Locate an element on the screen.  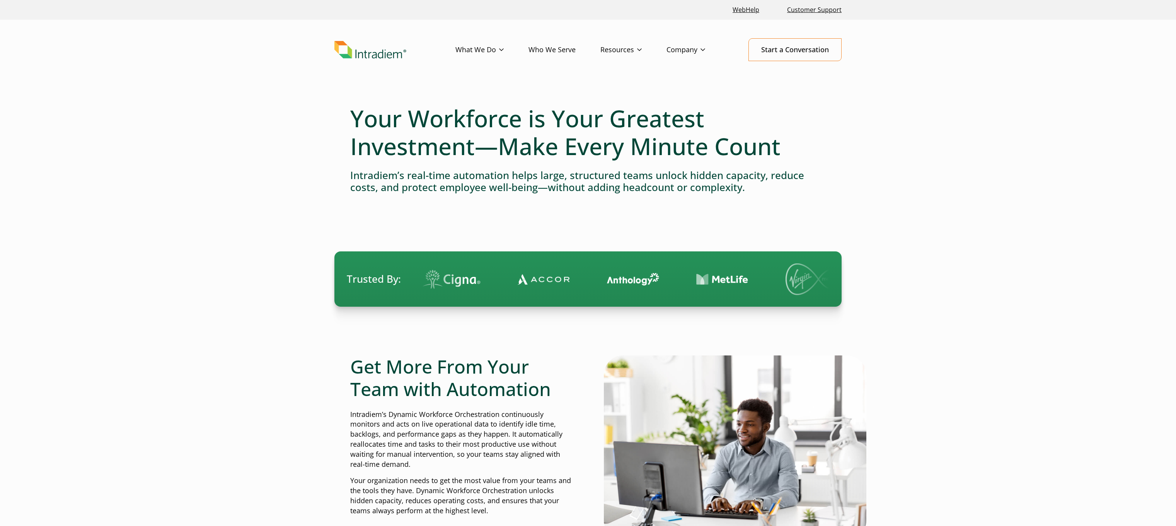
a: Link opens in a new window is located at coordinates (745, 10).